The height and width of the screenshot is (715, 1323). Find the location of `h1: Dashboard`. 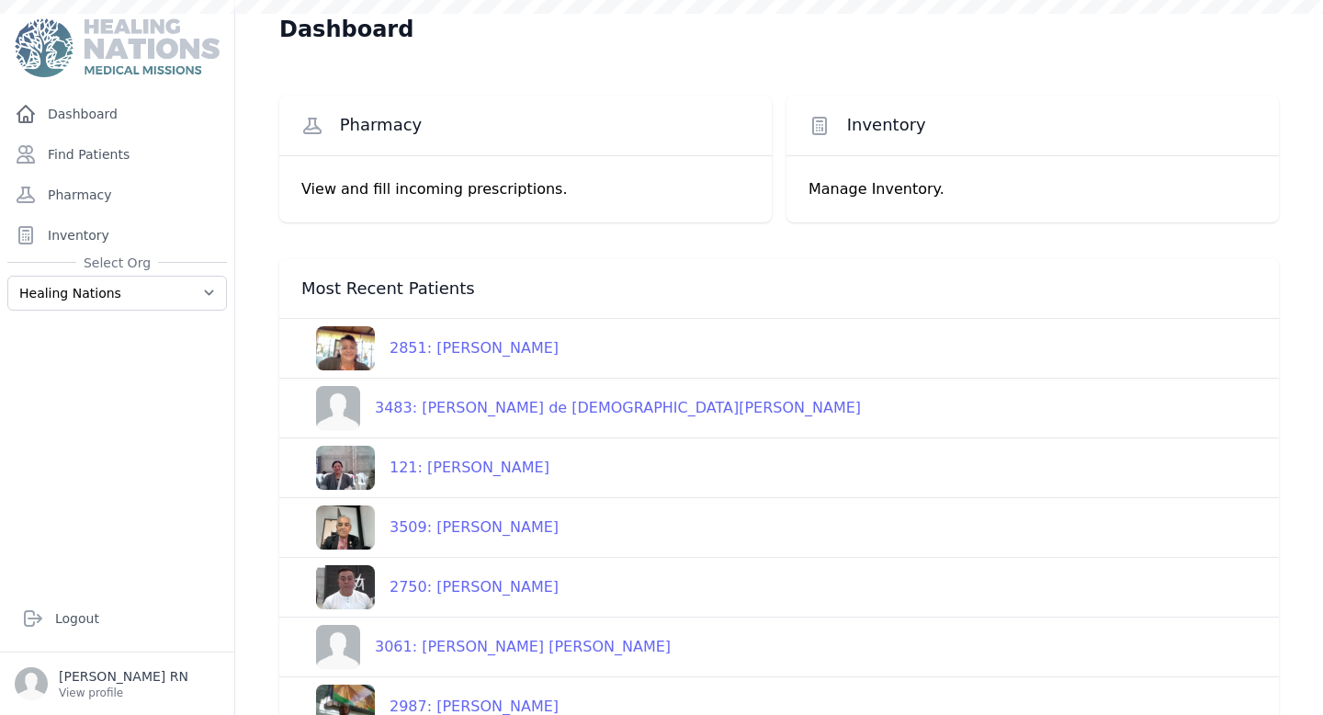

h1: Dashboard is located at coordinates (346, 29).